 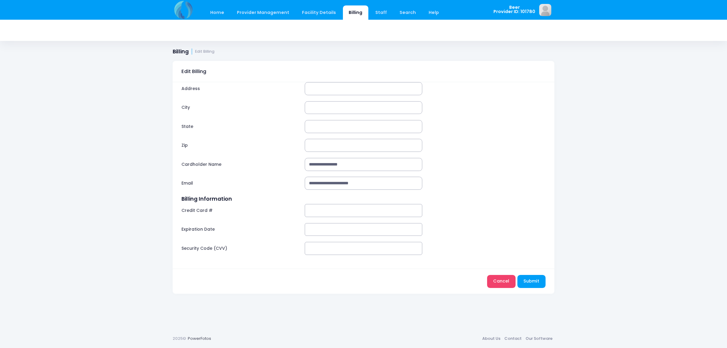 I want to click on span: 2025©, so click(x=179, y=338).